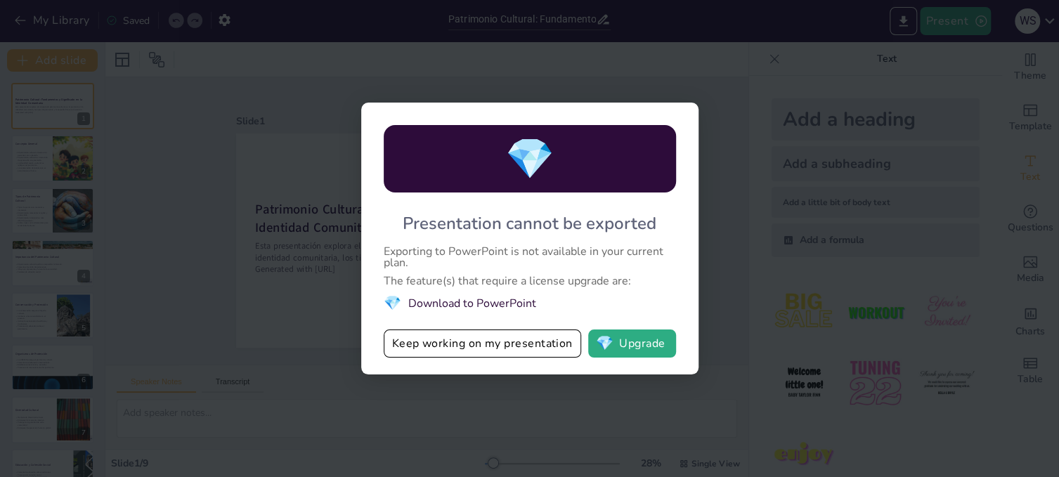 The image size is (1059, 477). Describe the element at coordinates (529, 224) in the screenshot. I see `div: Presentation cannot be exported` at that location.